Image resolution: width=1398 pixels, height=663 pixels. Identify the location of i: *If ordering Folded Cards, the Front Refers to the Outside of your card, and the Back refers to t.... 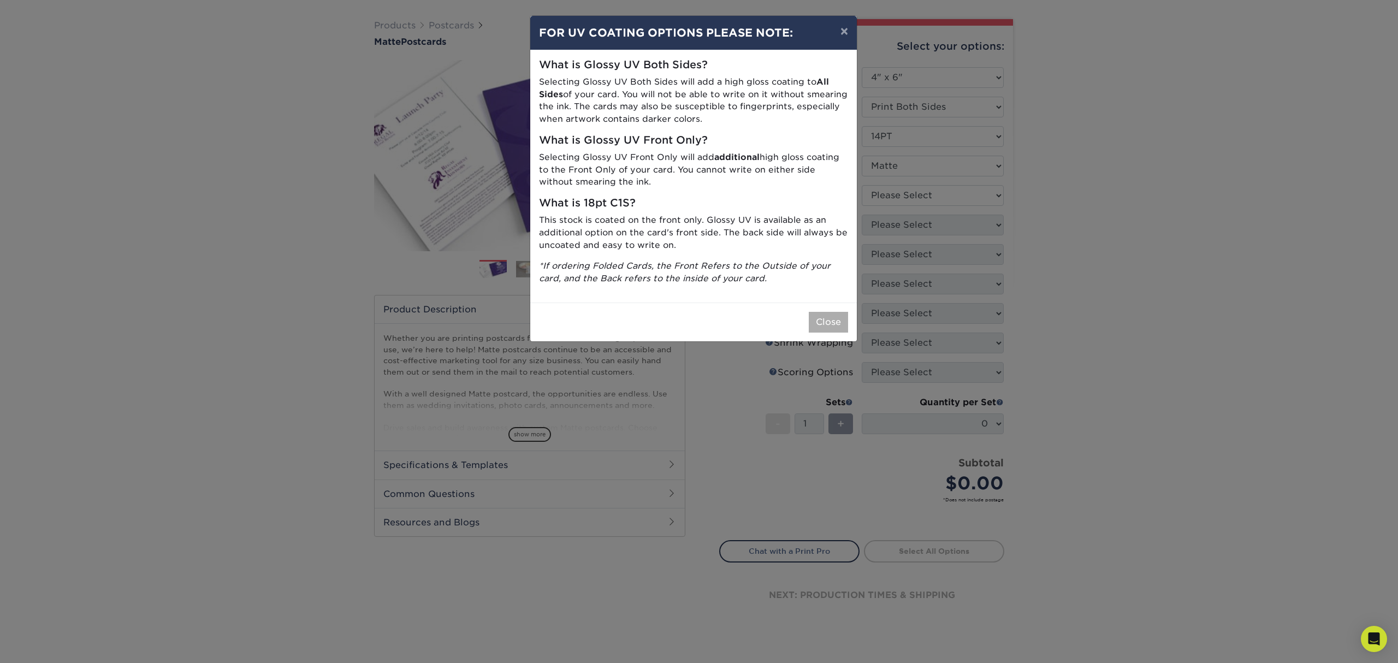
(685, 272).